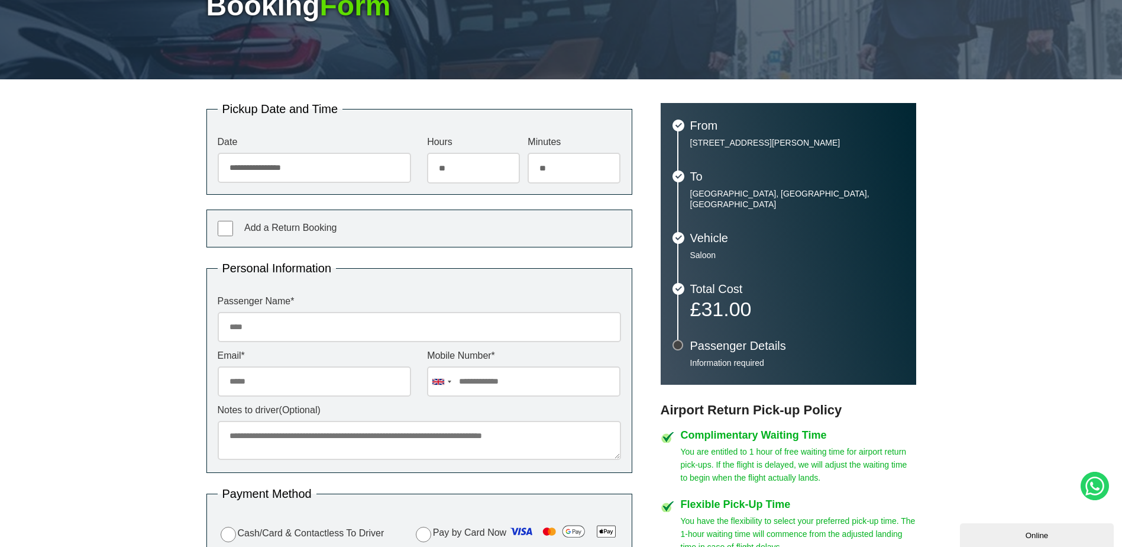 The height and width of the screenshot is (547, 1122). Describe the element at coordinates (726, 309) in the screenshot. I see `span: 31.00` at that location.